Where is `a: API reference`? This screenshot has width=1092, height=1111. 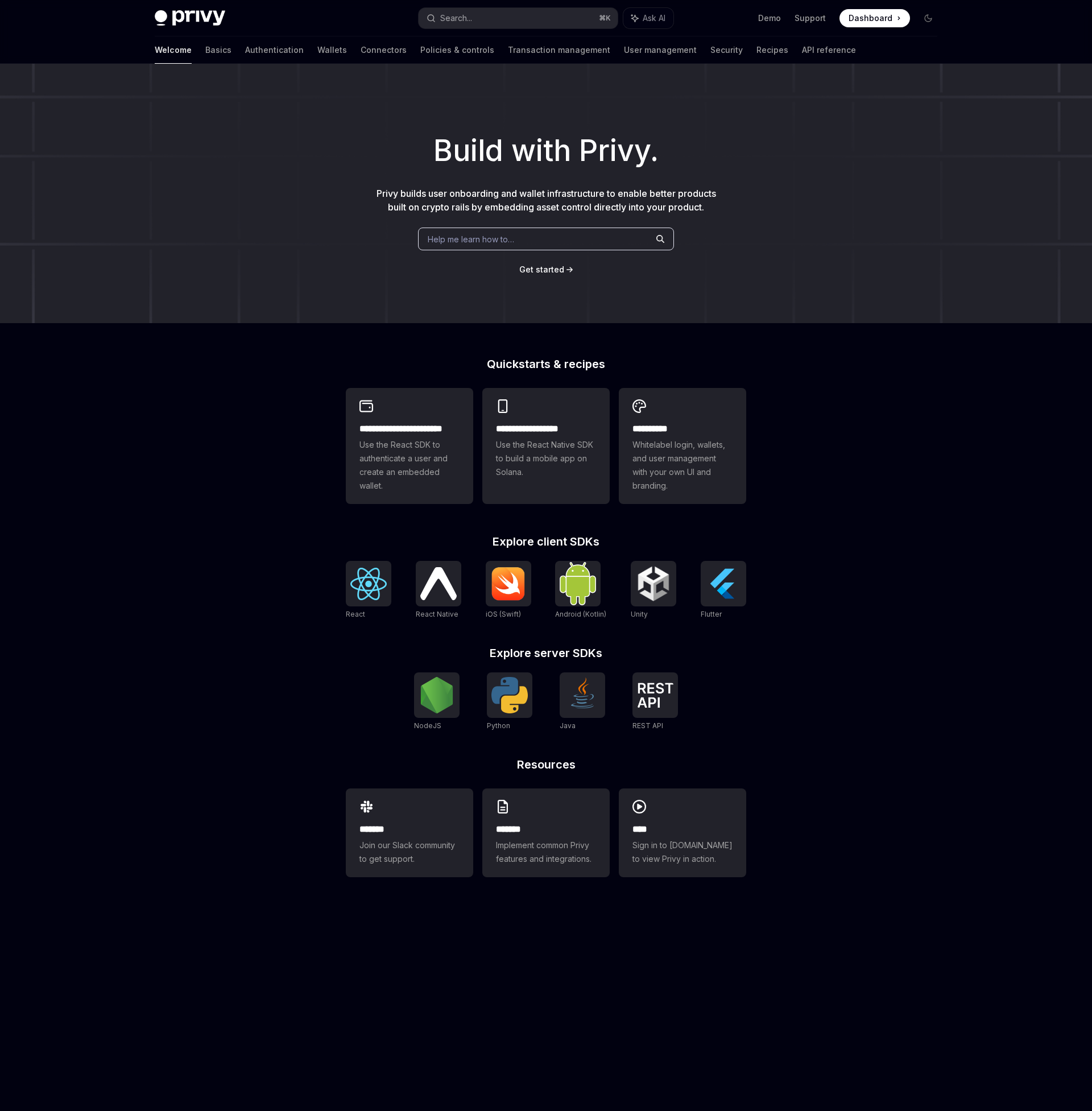
a: API reference is located at coordinates (829, 50).